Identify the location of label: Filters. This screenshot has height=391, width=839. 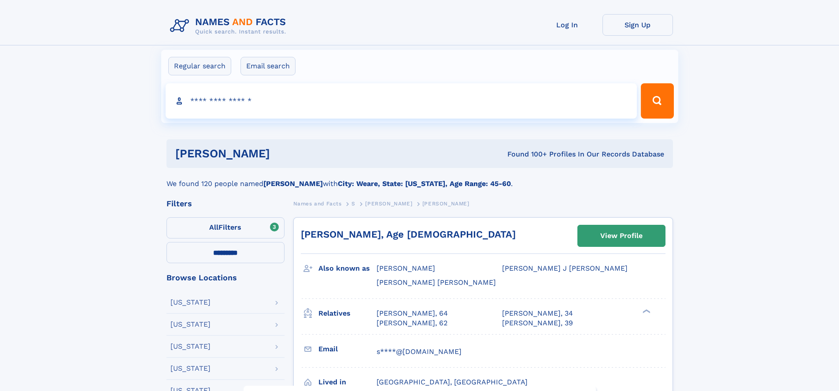
(226, 228).